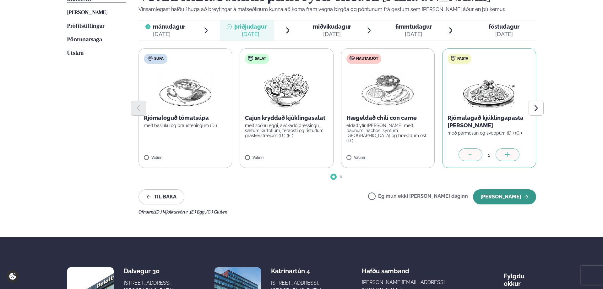  Describe the element at coordinates (286, 130) in the screenshot. I see `p: með soðnu eggi, avókadó dressingu, sætum kartöflum, fetaosti og ristuðum graskersfræjum (D ) (E )` at that location.